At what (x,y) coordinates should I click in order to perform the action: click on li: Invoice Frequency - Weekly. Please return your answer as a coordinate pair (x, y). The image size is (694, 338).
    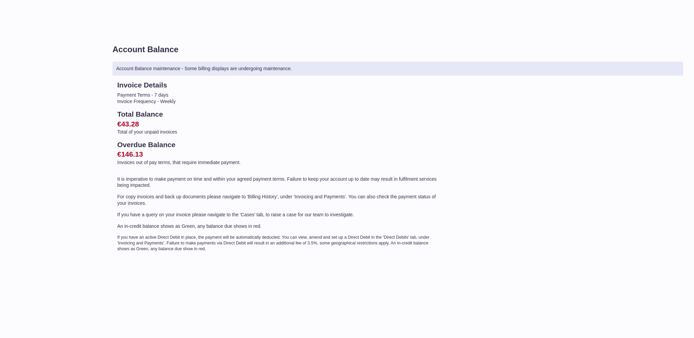
    Looking at the image, I should click on (279, 101).